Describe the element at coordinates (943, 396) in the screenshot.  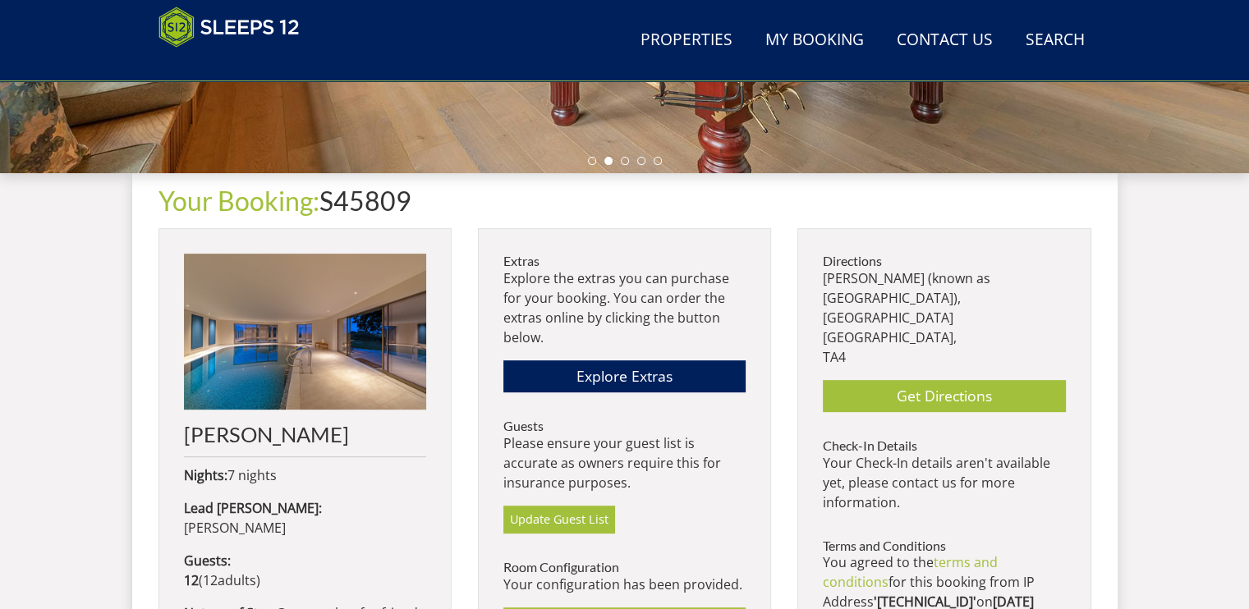
I see `a: Get Directions` at that location.